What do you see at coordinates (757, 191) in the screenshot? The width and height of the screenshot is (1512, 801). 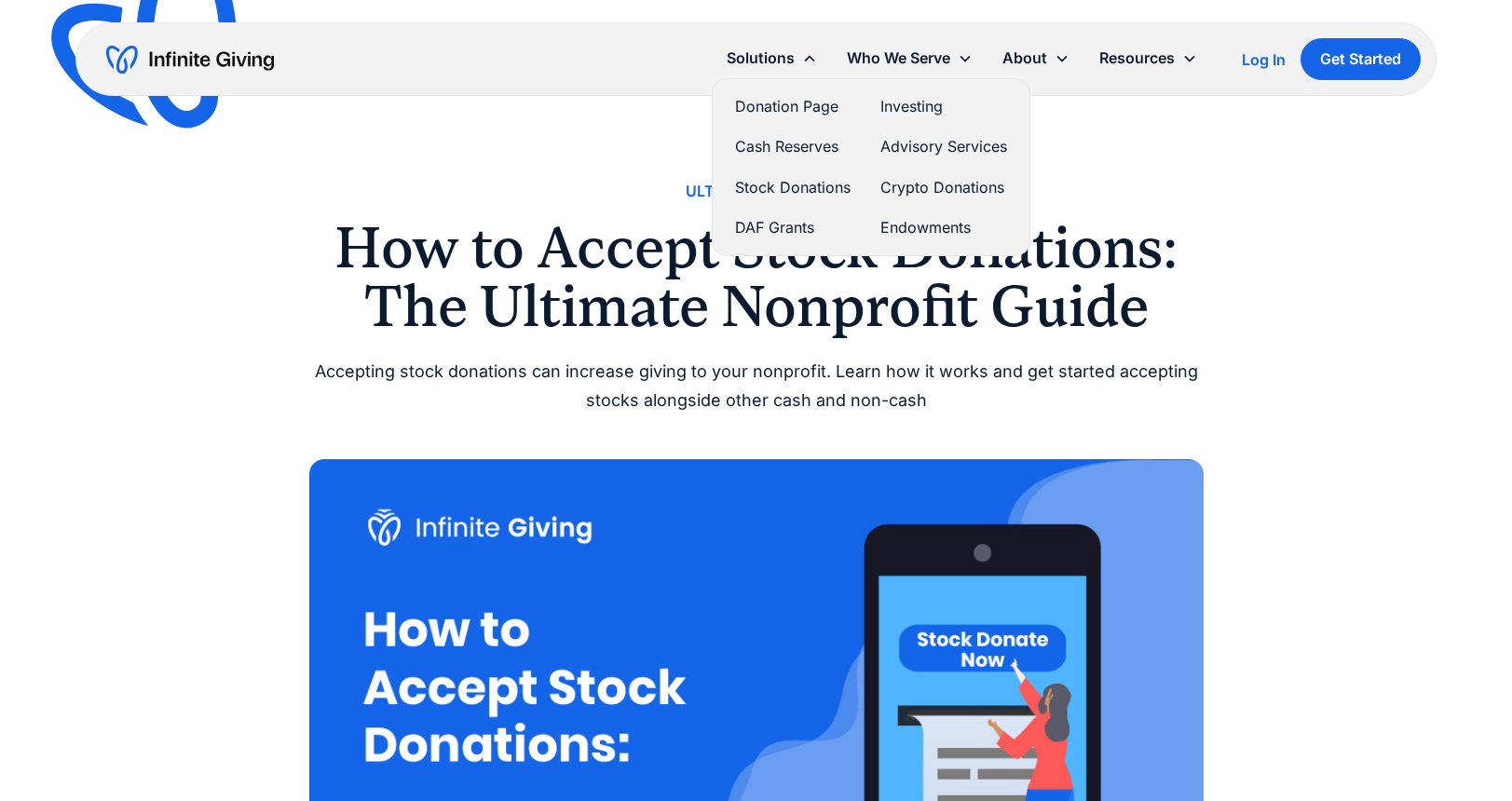 I see `div: Ultimate Guides` at bounding box center [757, 191].